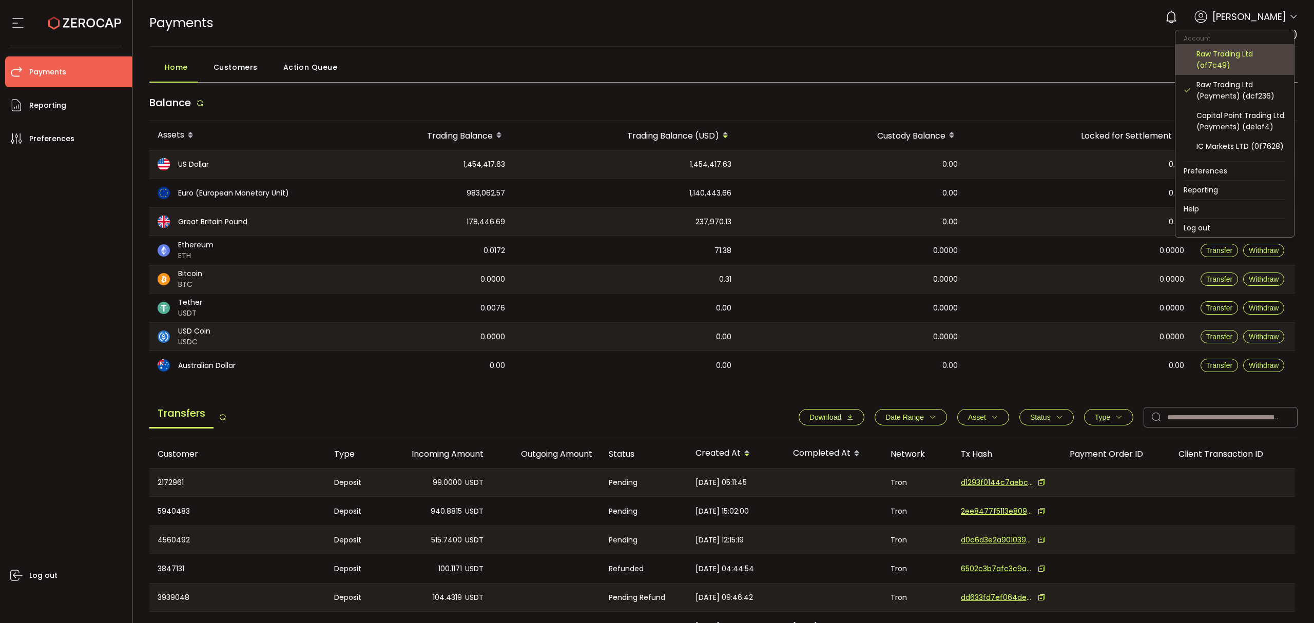 This screenshot has height=623, width=1314. Describe the element at coordinates (164, 164) in the screenshot. I see `img: usd_portfolio.svg` at that location.